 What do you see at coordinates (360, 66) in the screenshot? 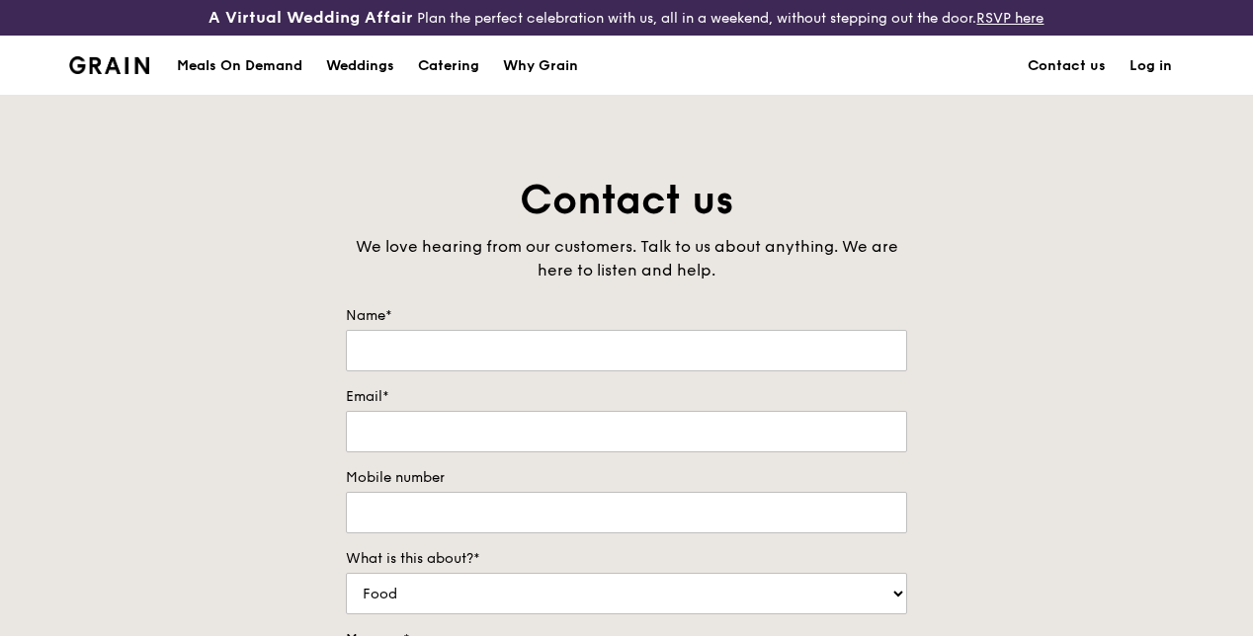
I see `div: Weddings` at bounding box center [360, 66].